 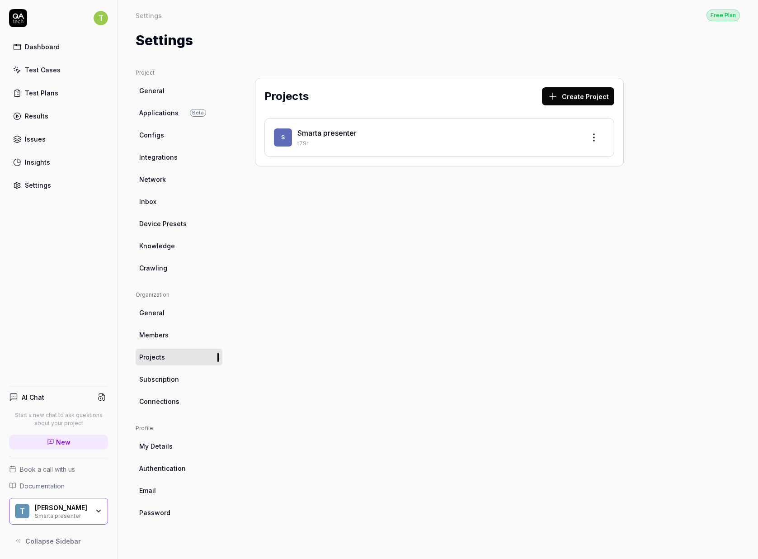 I want to click on button: Create Project, so click(x=578, y=96).